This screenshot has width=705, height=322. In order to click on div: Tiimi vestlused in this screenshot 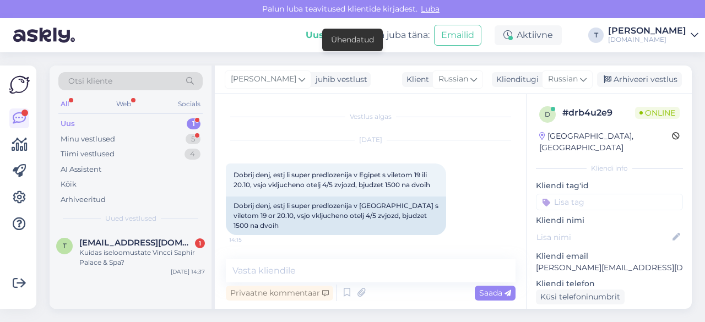, I will do `click(88, 154)`.